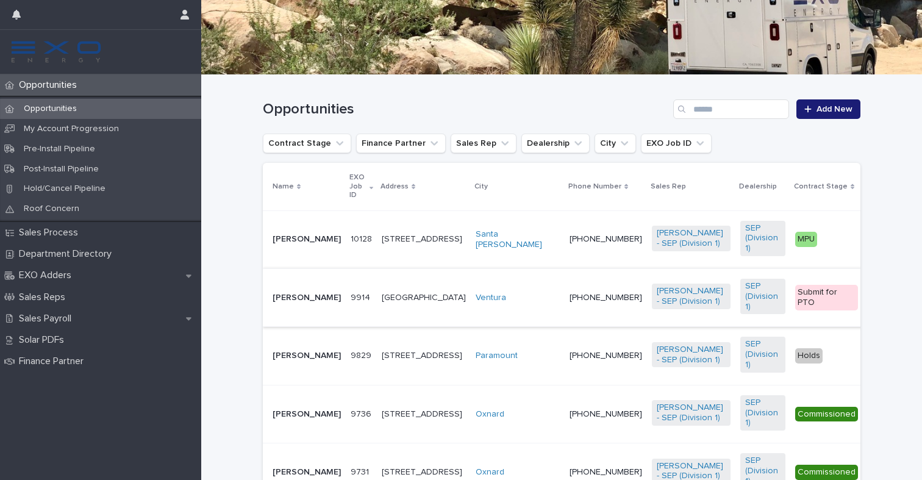 This screenshot has width=922, height=480. I want to click on a: Add New, so click(828, 109).